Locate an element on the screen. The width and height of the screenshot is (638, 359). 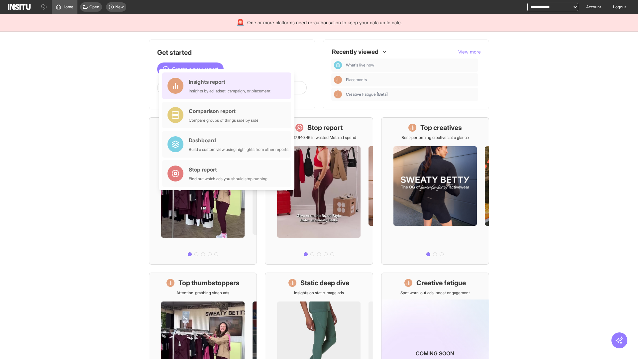
div: Build a custom view using highlights from other reports is located at coordinates (239, 150).